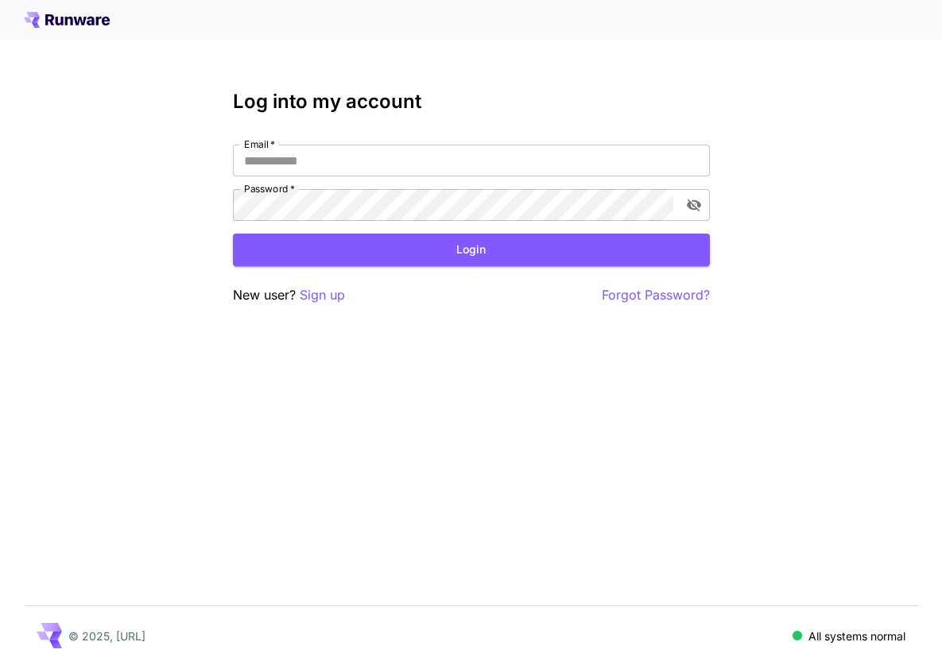 The height and width of the screenshot is (665, 942). Describe the element at coordinates (322, 295) in the screenshot. I see `p: Sign up` at that location.